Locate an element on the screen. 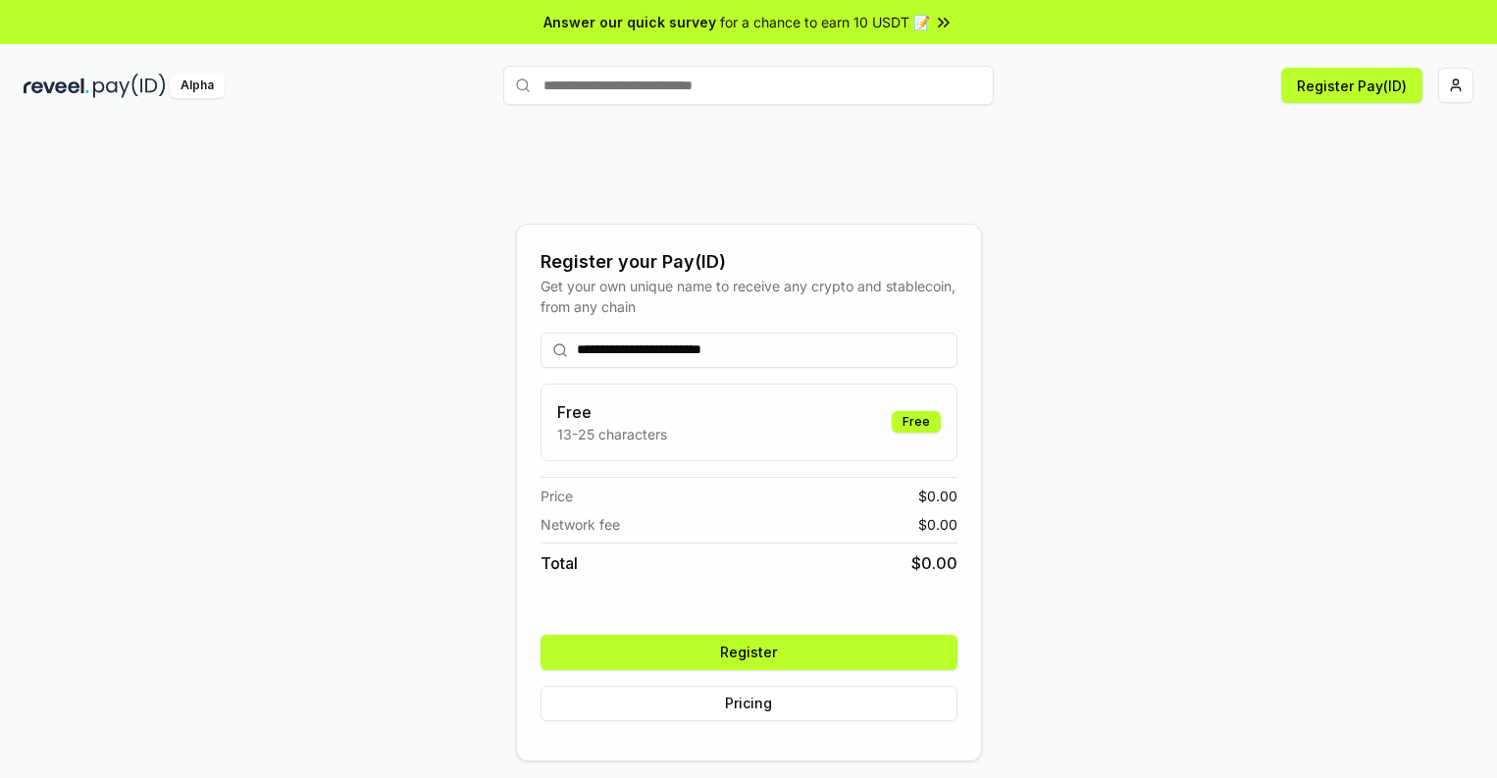 The image size is (1497, 778). h3: Free is located at coordinates (612, 412).